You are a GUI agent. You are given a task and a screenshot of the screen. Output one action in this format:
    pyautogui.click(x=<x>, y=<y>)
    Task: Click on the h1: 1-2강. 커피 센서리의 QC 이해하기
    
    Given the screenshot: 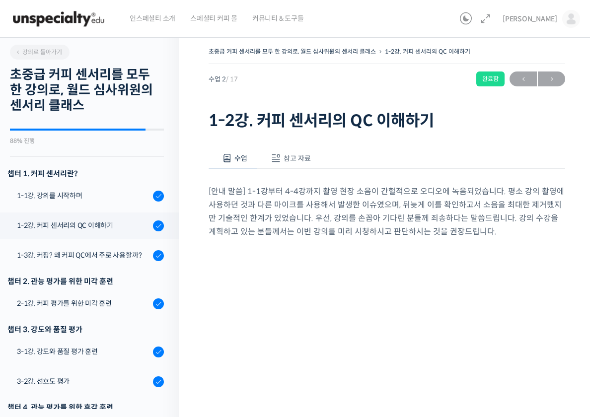 What is the action you would take?
    pyautogui.click(x=387, y=121)
    